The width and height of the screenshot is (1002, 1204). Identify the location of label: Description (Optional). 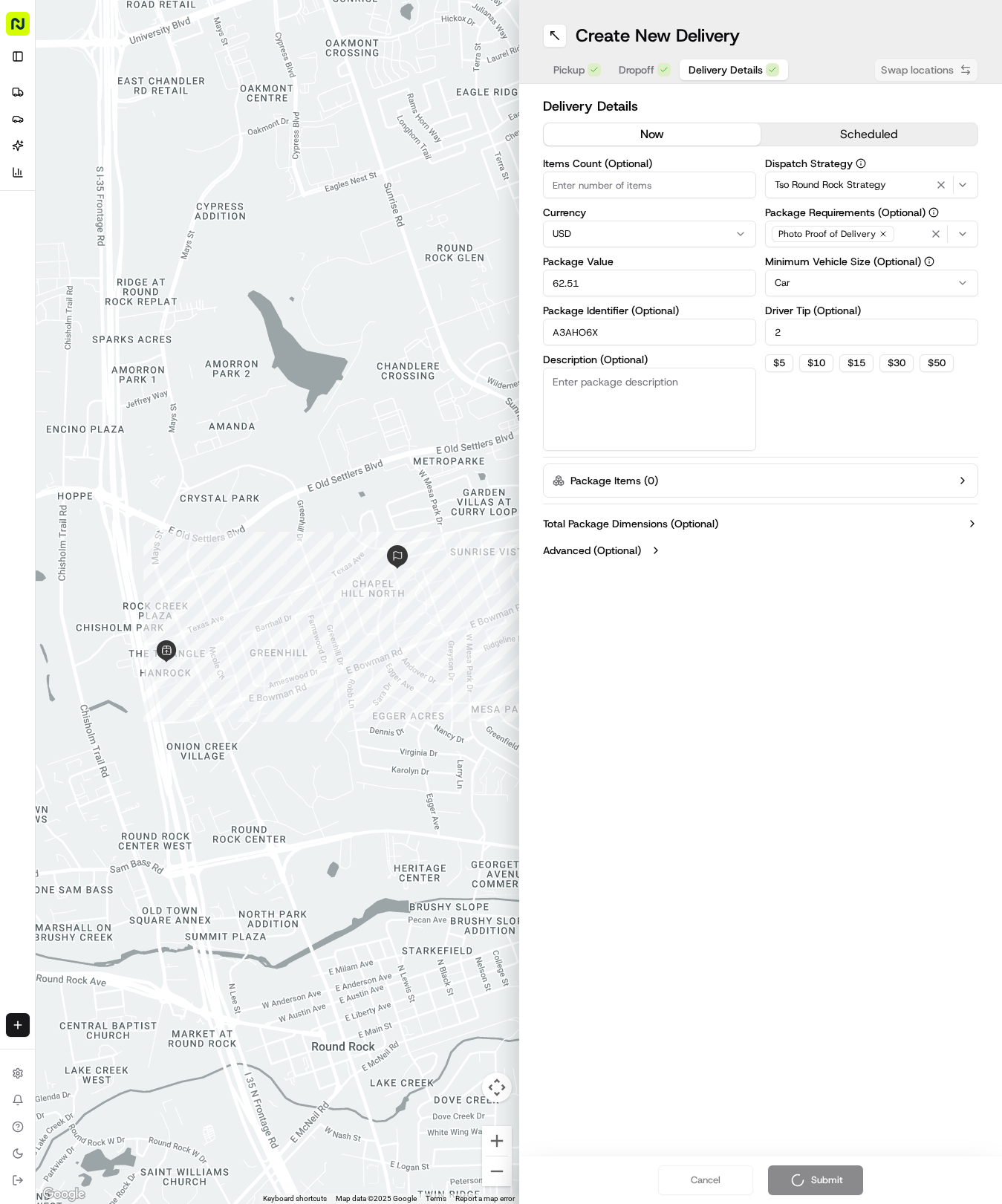
(650, 359).